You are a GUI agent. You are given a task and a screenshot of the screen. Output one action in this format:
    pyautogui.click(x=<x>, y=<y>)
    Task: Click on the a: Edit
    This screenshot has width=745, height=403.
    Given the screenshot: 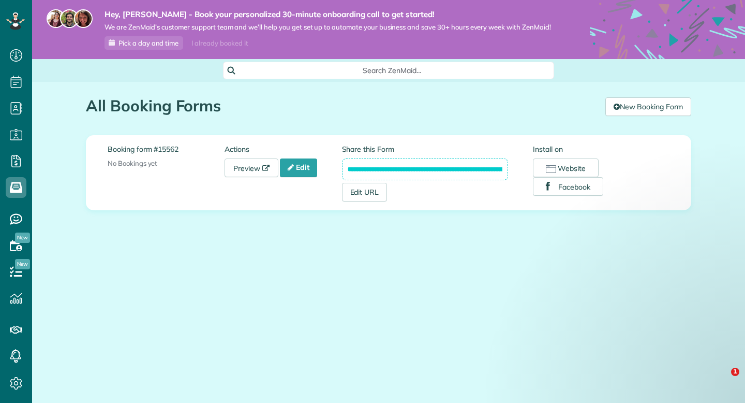 What is the action you would take?
    pyautogui.click(x=299, y=168)
    